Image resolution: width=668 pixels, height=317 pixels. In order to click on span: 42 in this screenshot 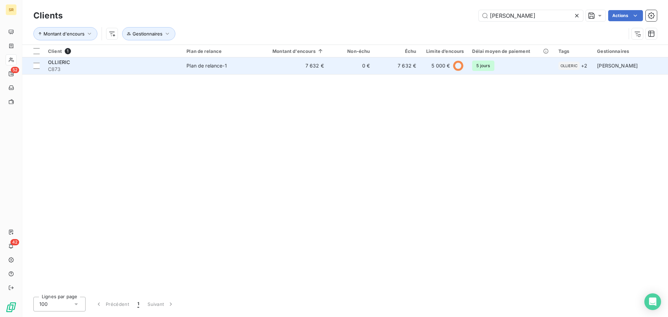, I will do `click(15, 242)`.